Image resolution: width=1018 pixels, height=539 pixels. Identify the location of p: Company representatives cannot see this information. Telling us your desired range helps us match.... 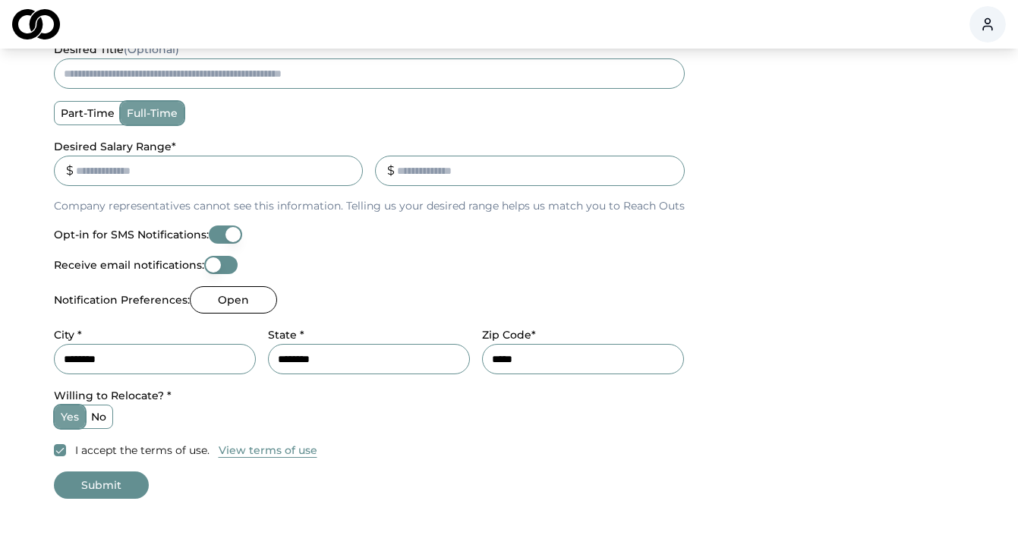
(369, 206).